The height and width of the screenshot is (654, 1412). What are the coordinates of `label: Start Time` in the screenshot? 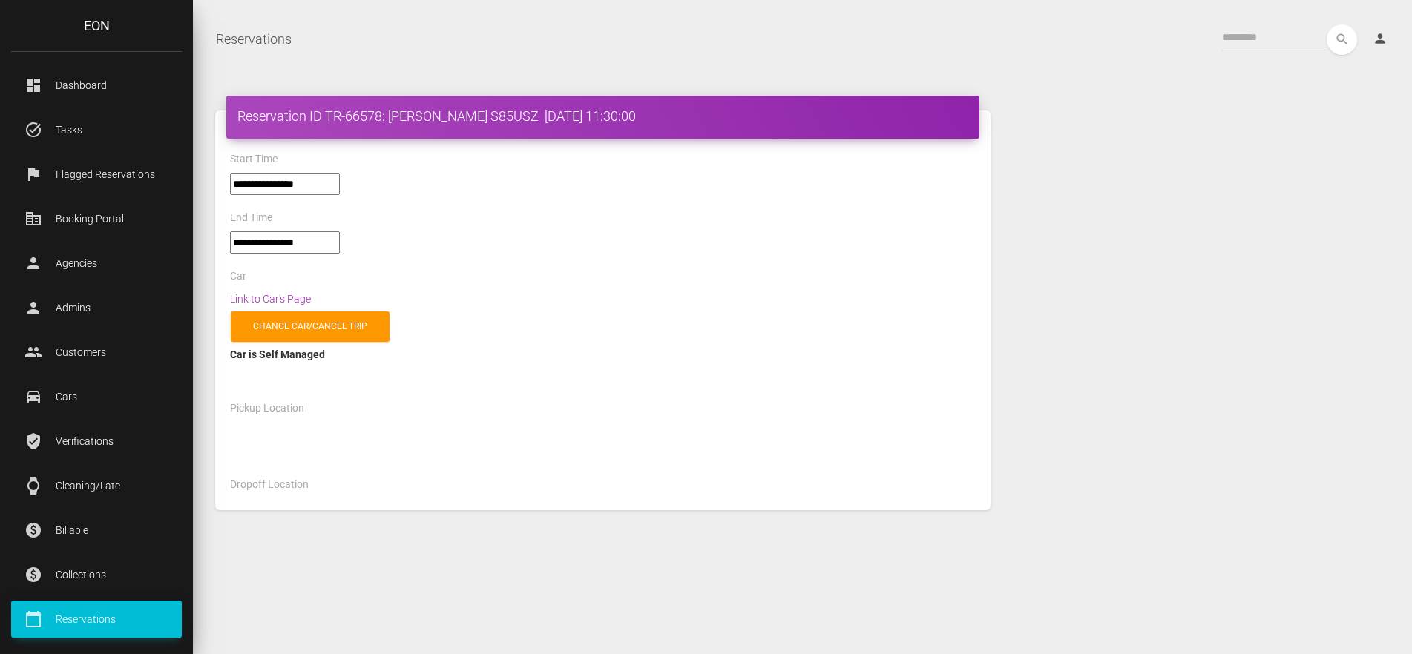 It's located at (254, 160).